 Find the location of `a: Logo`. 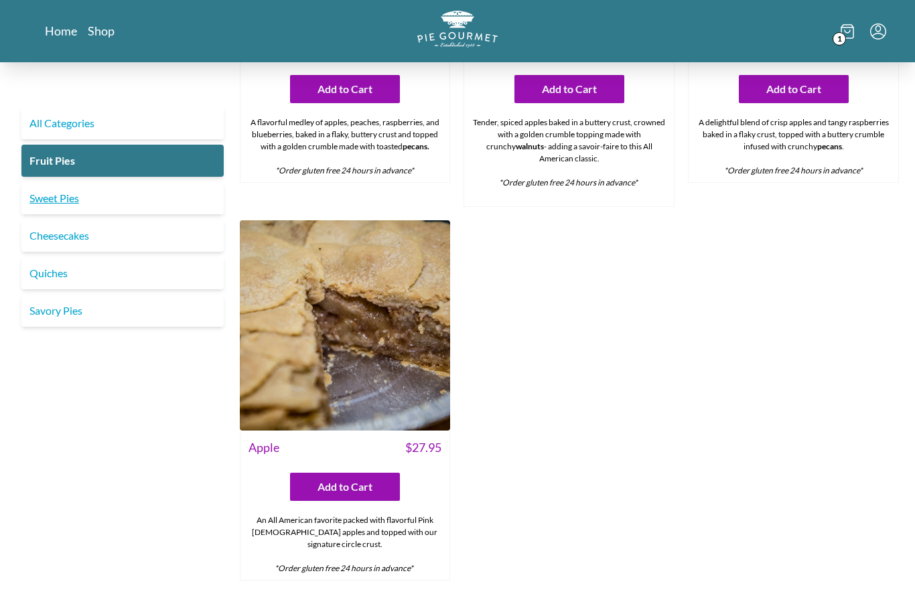

a: Logo is located at coordinates (457, 31).